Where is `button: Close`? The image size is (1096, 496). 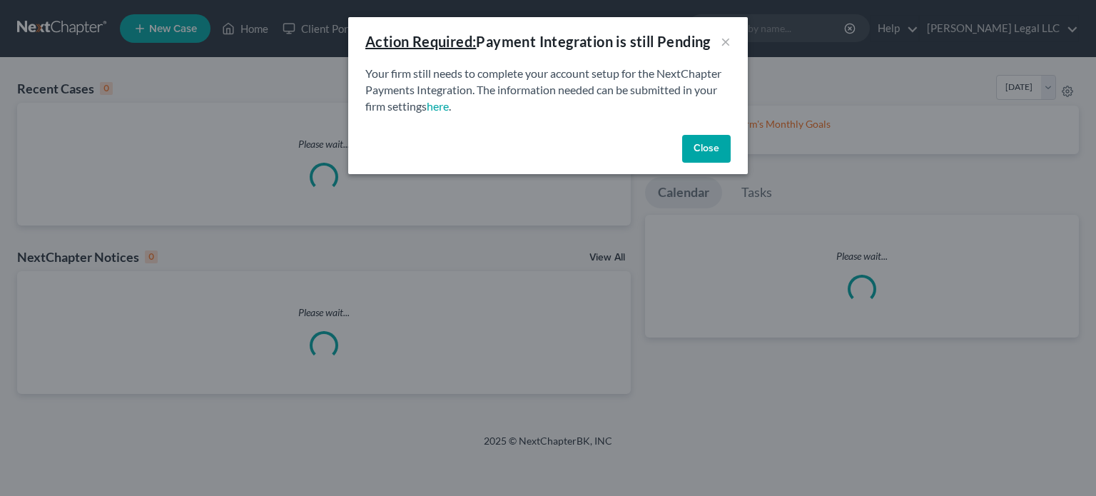
button: Close is located at coordinates (707, 149).